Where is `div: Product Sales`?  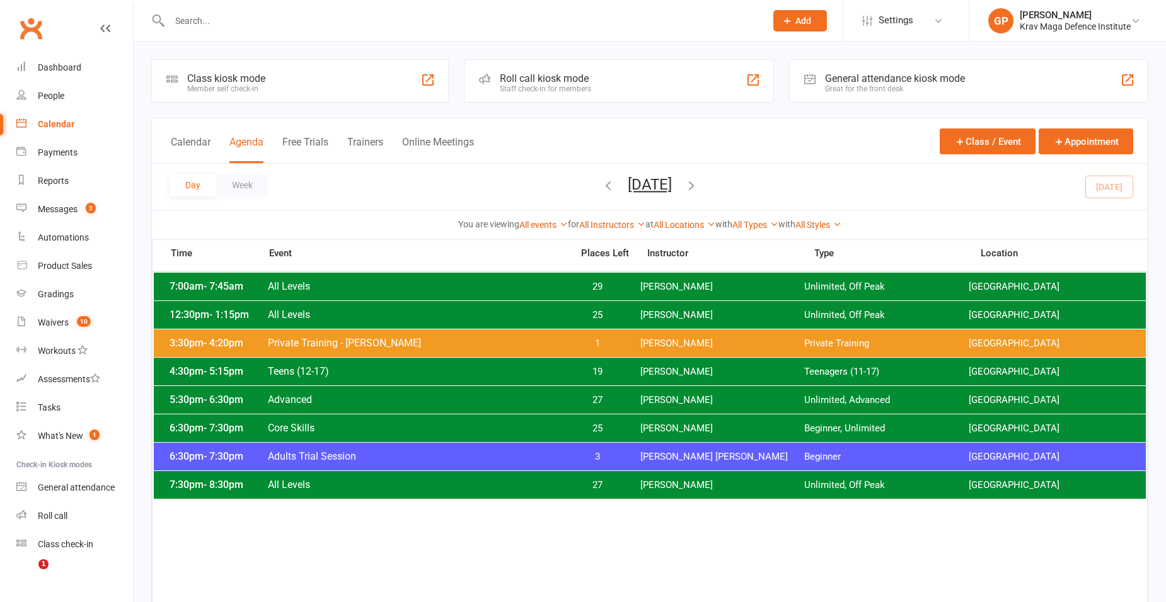 div: Product Sales is located at coordinates (65, 266).